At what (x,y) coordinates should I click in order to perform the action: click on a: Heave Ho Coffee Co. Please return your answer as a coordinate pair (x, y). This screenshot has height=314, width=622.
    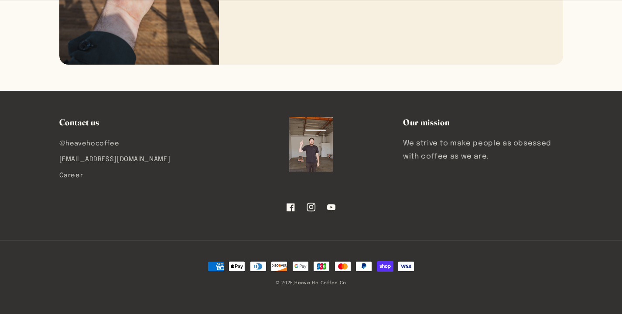
    Looking at the image, I should click on (320, 283).